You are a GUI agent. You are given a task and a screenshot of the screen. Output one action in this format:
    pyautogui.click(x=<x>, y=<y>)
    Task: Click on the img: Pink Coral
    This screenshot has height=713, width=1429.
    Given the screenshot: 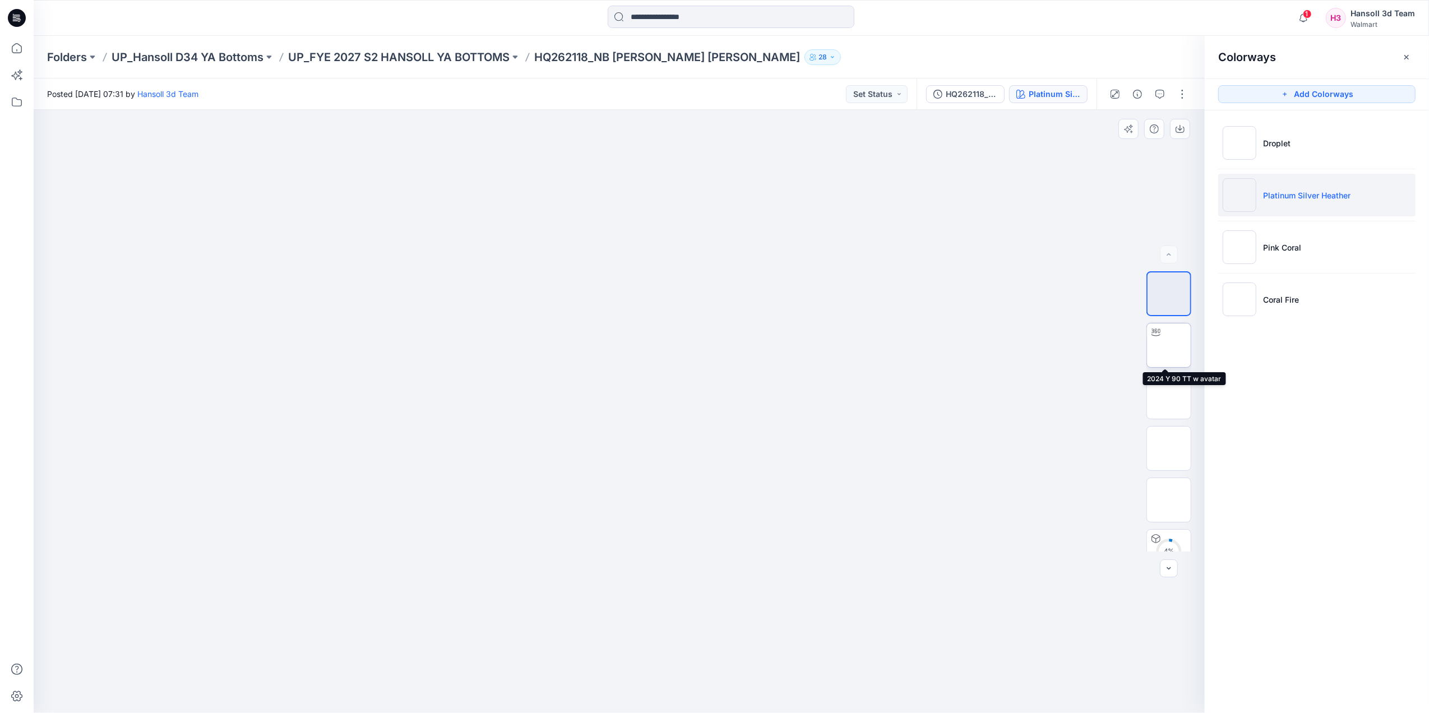 What is the action you would take?
    pyautogui.click(x=1239, y=247)
    